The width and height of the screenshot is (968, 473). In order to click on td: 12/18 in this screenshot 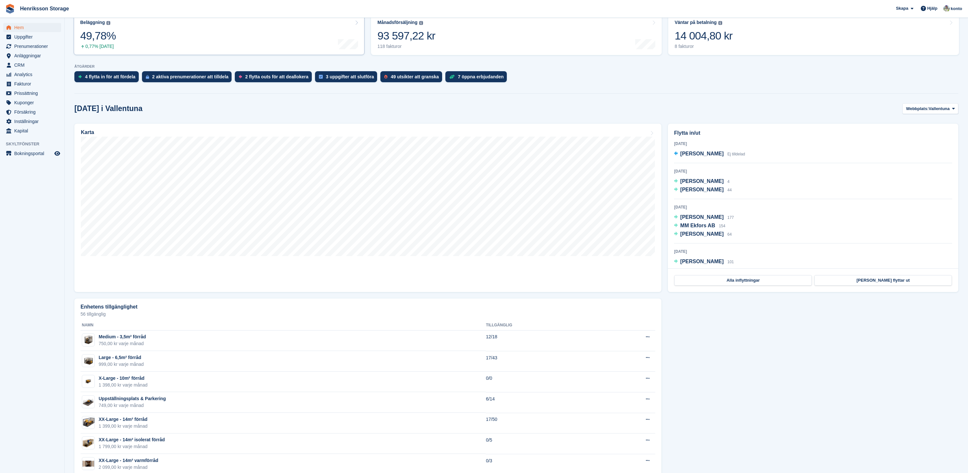, I will do `click(542, 340)`.